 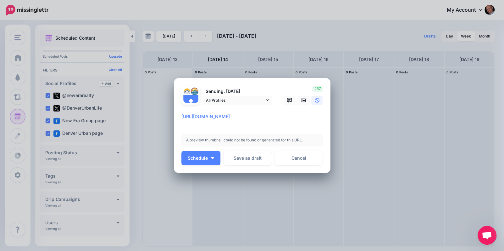 I want to click on a: Cancel, so click(x=299, y=158).